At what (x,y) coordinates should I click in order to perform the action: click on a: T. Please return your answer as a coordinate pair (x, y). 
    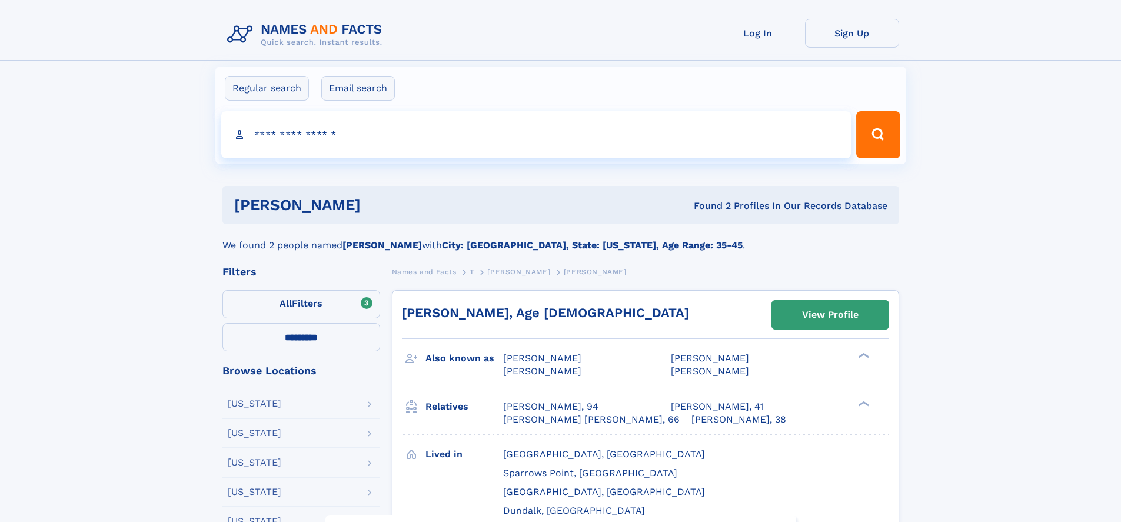
    Looking at the image, I should click on (472, 271).